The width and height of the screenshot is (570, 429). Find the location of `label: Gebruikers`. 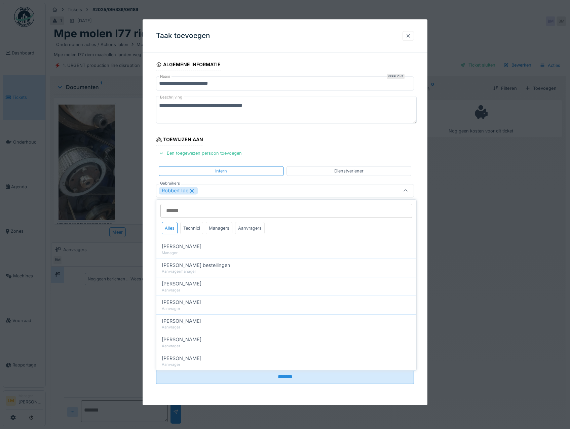

label: Gebruikers is located at coordinates (170, 183).